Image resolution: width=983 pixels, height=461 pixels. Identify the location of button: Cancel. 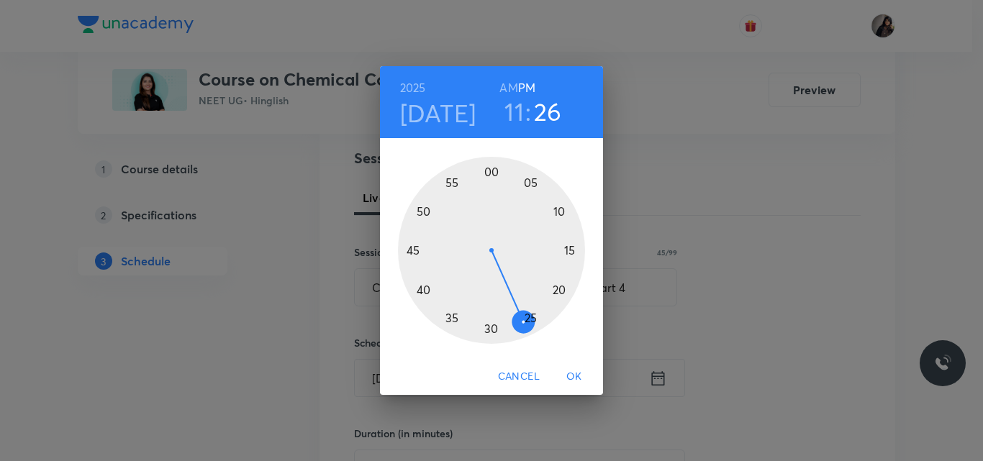
(519, 376).